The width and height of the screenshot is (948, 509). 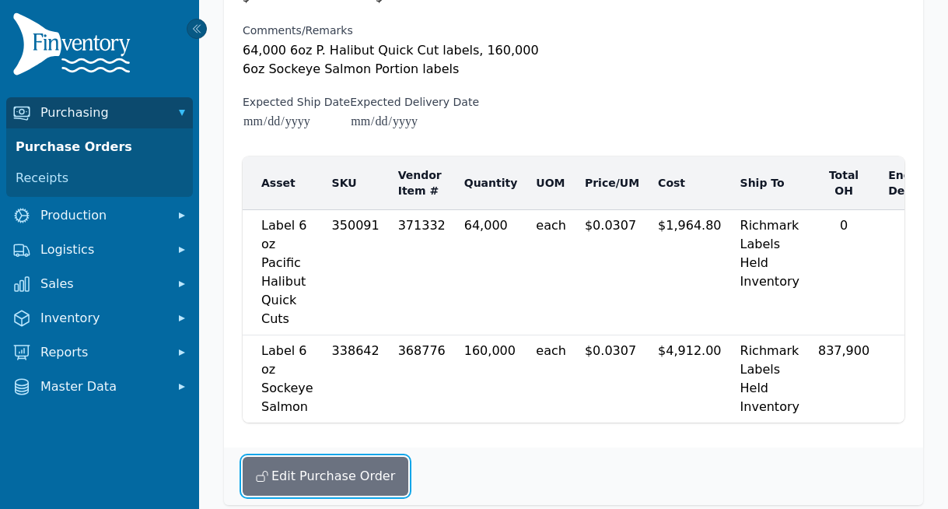 I want to click on th: Quantity, so click(x=491, y=183).